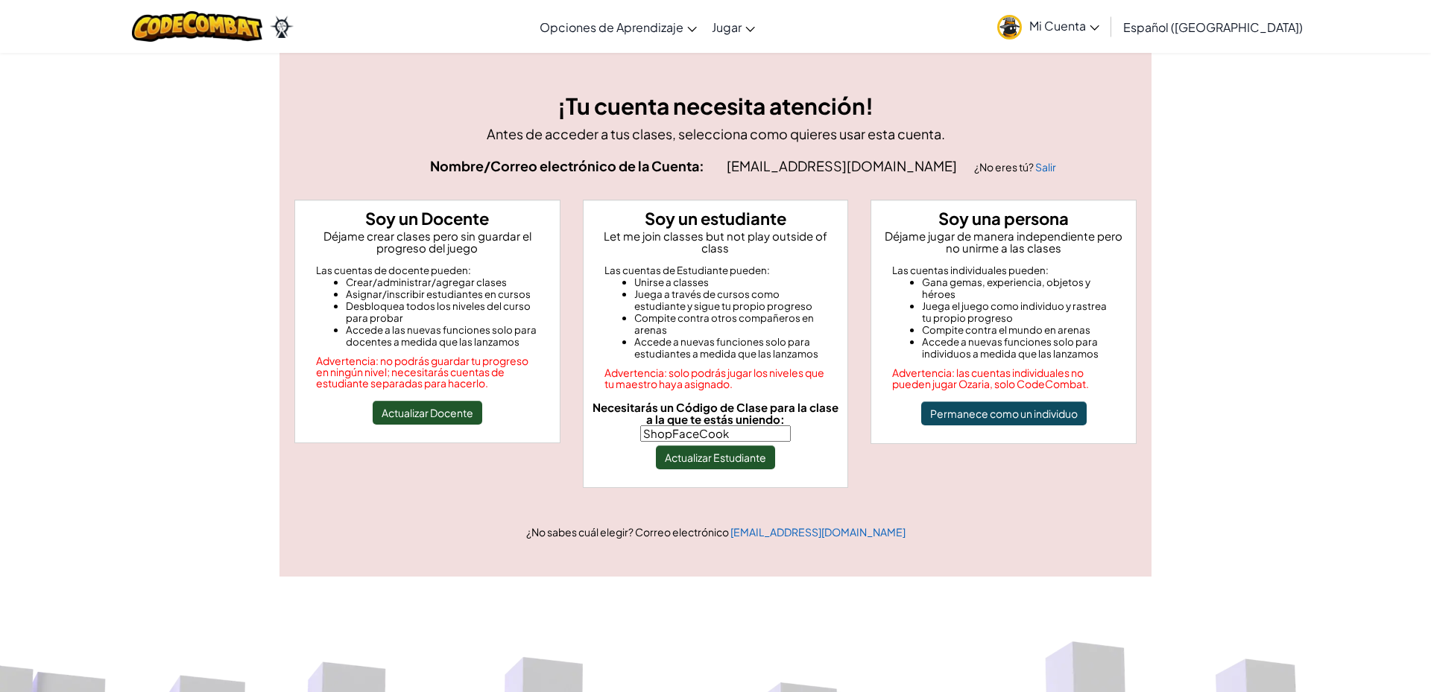 This screenshot has height=692, width=1431. Describe the element at coordinates (197, 26) in the screenshot. I see `img: CodeCombat logo` at that location.